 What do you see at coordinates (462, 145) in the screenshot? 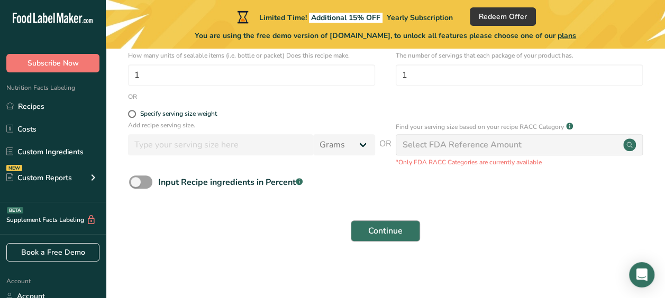
I see `div: Select FDA Reference Amount` at bounding box center [462, 145].